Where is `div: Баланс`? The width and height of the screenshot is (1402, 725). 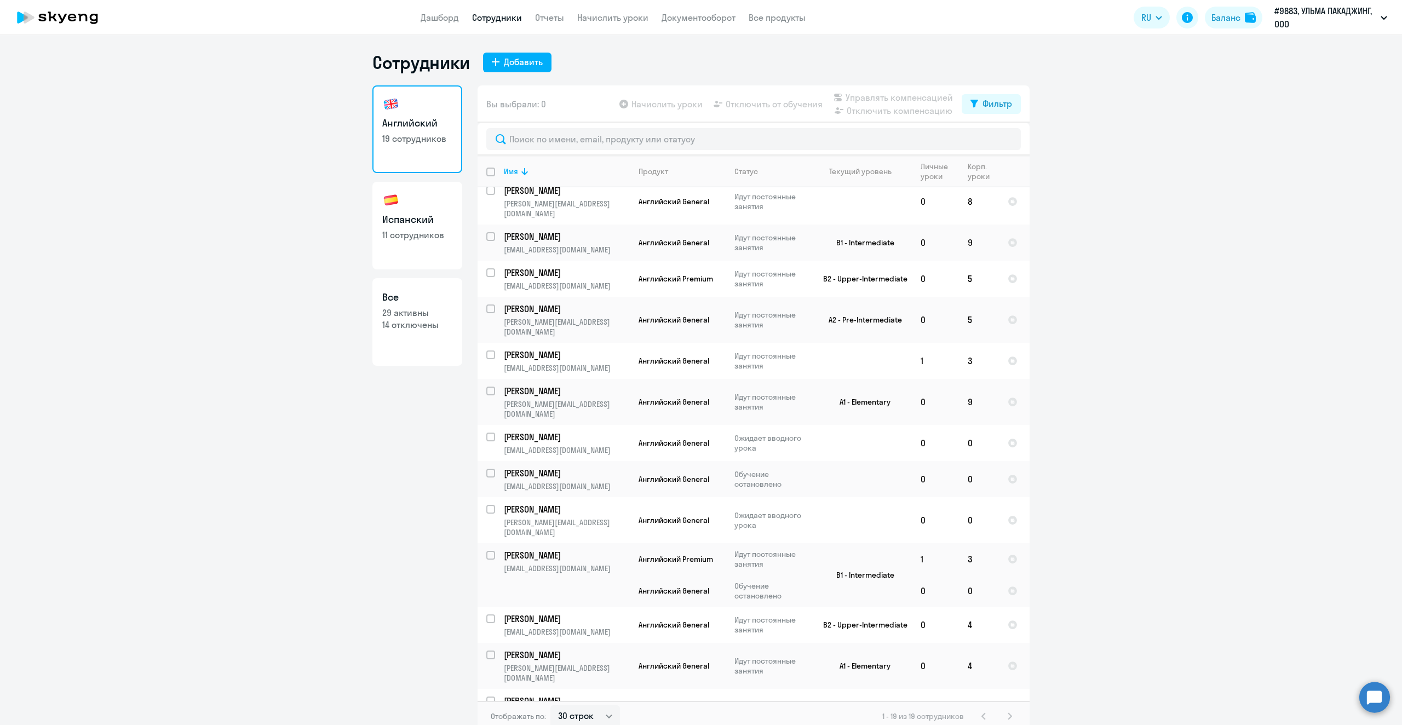
div: Баланс is located at coordinates (1226, 18).